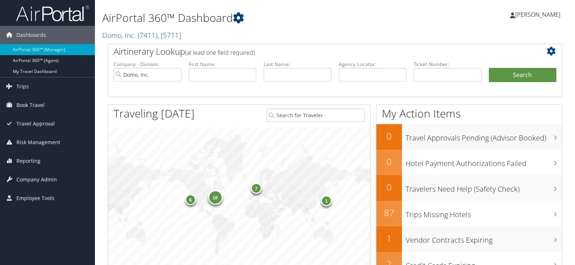  What do you see at coordinates (147, 64) in the screenshot?
I see `label: Company - Division:` at bounding box center [147, 64].